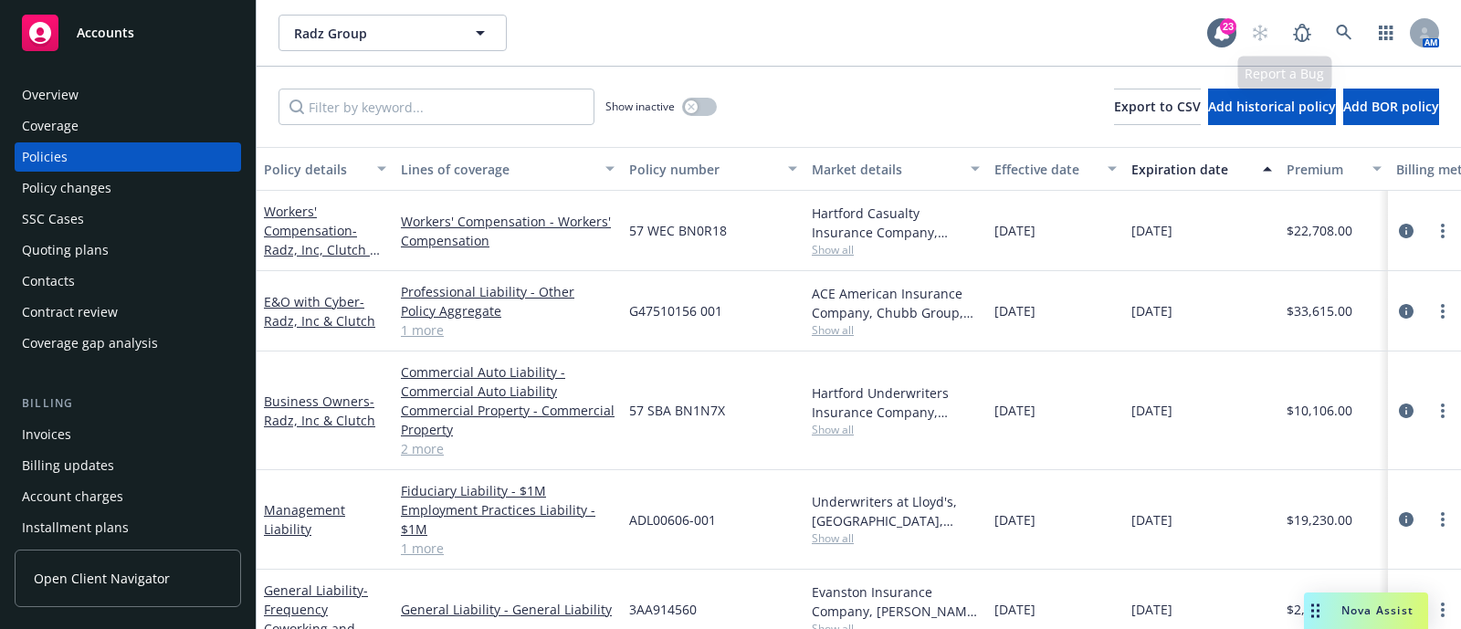  What do you see at coordinates (69, 312) in the screenshot?
I see `div: Contract review` at bounding box center [69, 312].